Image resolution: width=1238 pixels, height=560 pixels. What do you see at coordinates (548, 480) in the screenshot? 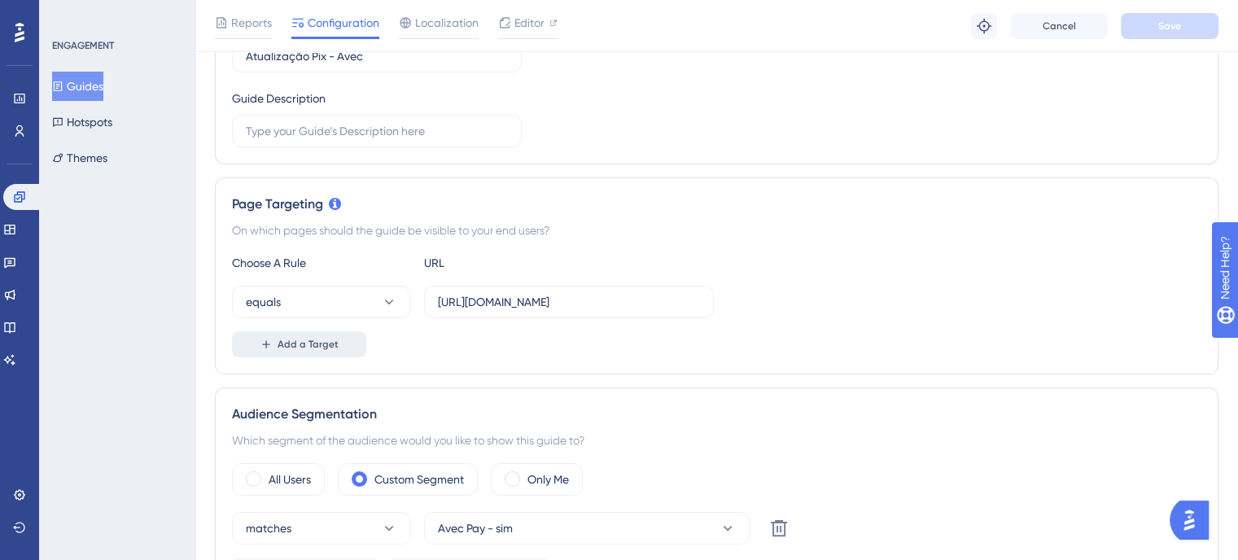
I see `label: Only Me` at bounding box center [548, 480].